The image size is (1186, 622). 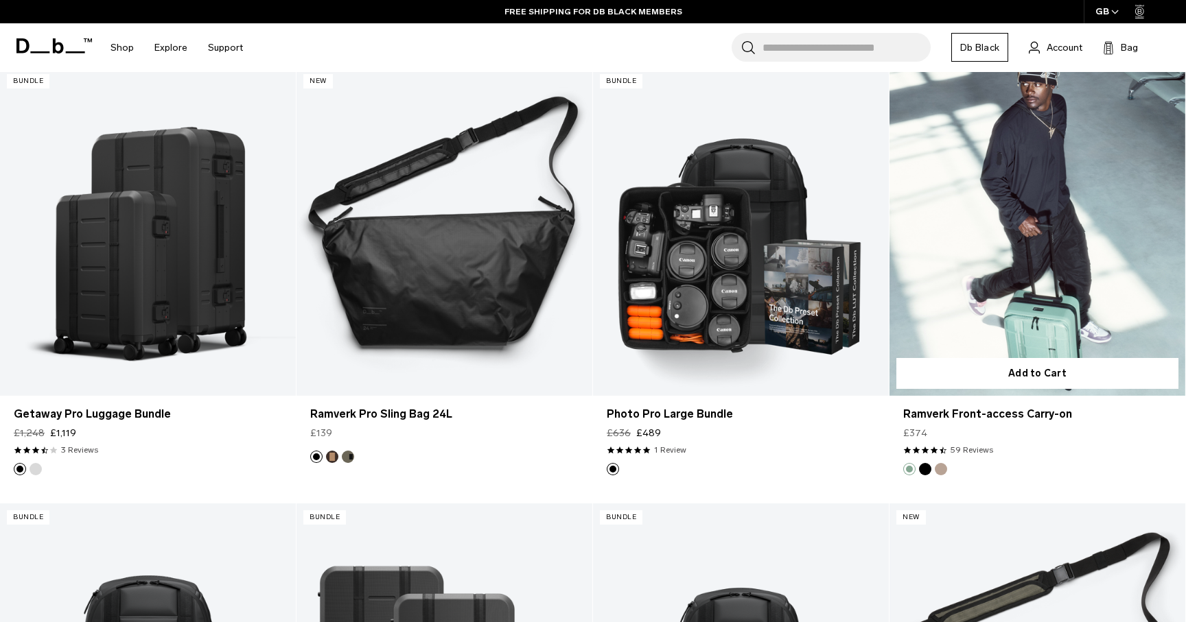 What do you see at coordinates (593, 12) in the screenshot?
I see `a: FREE SHIPPING FOR DB BLACK MEMBERS` at bounding box center [593, 12].